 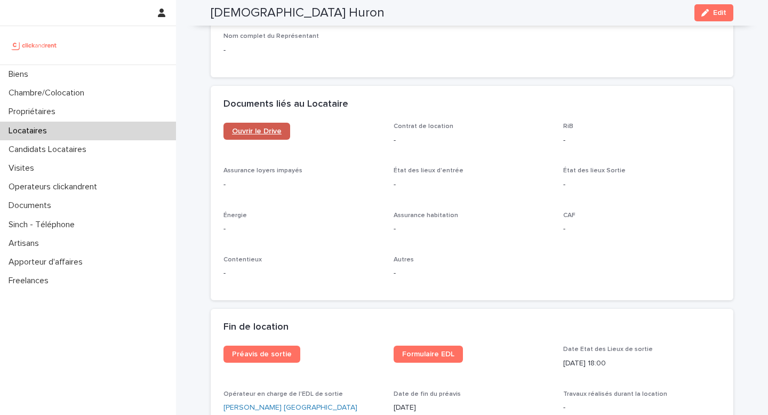 What do you see at coordinates (569, 215) in the screenshot?
I see `span: CAF` at bounding box center [569, 215].